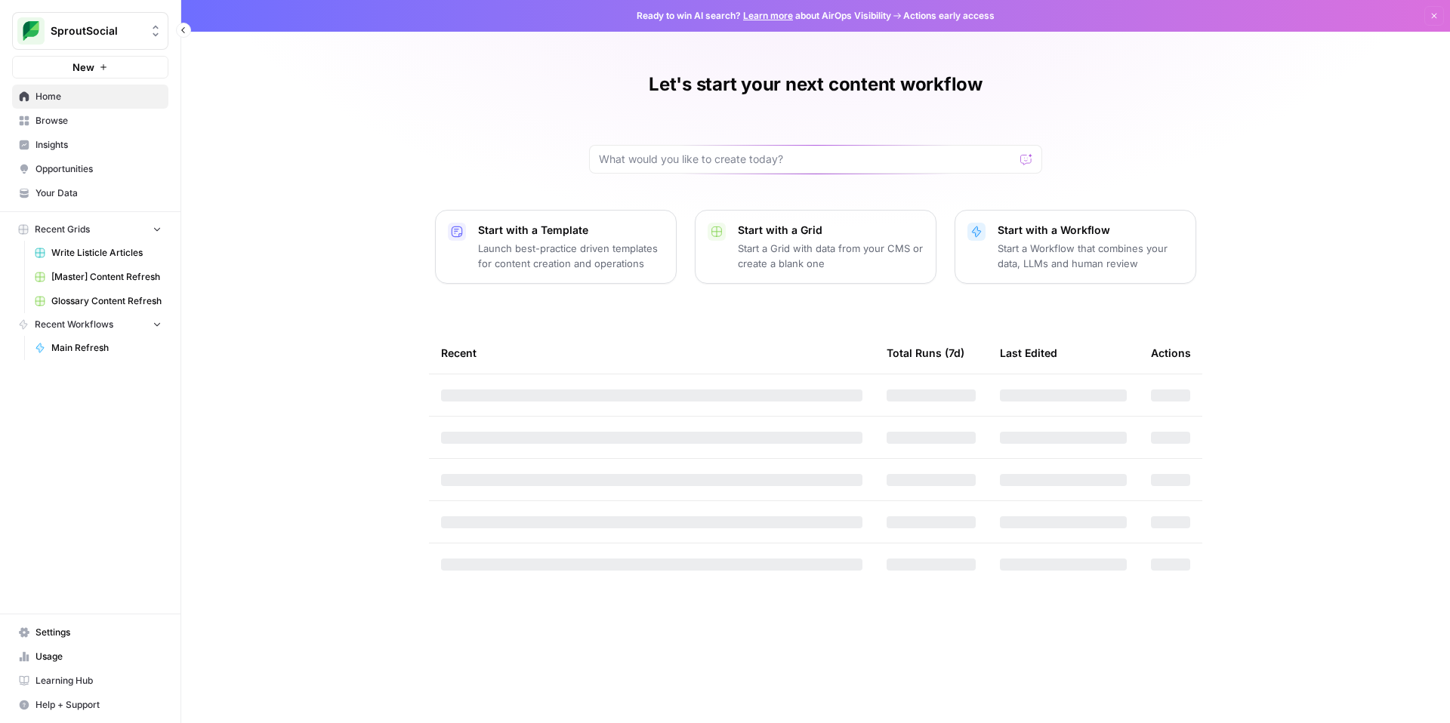 The width and height of the screenshot is (1450, 723). What do you see at coordinates (571, 256) in the screenshot?
I see `p: Launch best-practice driven templates for content creation and operations` at bounding box center [571, 256].